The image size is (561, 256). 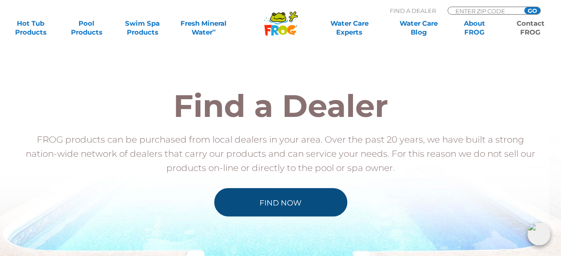 I want to click on a: AboutFROG, so click(x=474, y=28).